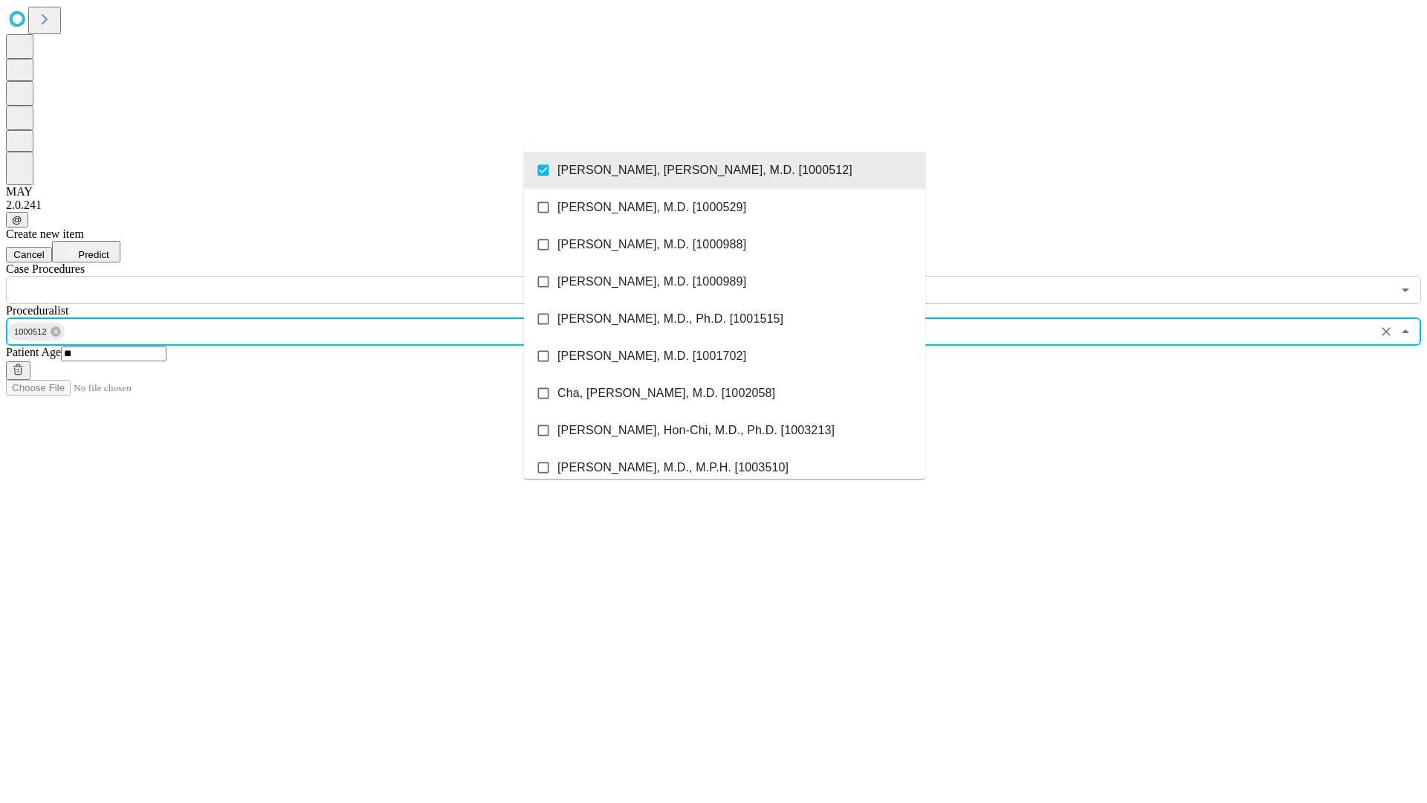 The image size is (1427, 803). Describe the element at coordinates (33, 352) in the screenshot. I see `span: Patient Age` at that location.